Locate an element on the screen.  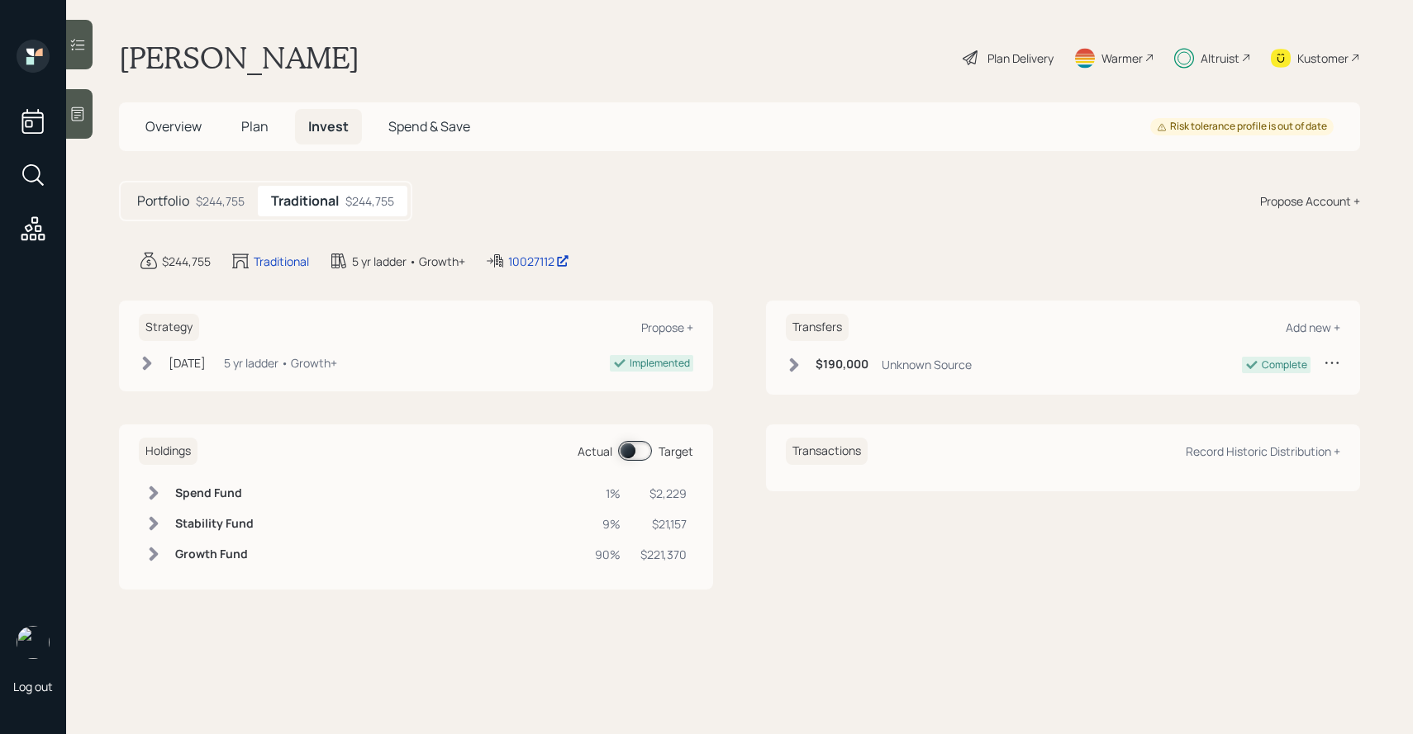
div: $221,370 is located at coordinates (663, 554).